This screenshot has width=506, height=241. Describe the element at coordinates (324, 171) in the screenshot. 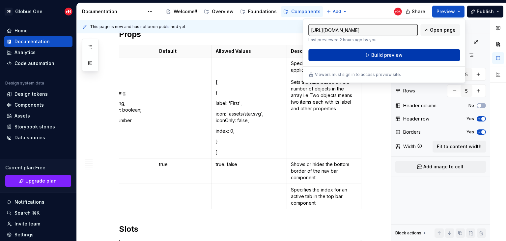

I see `p: Shows or hides the bottom border of the nav bar component` at that location.